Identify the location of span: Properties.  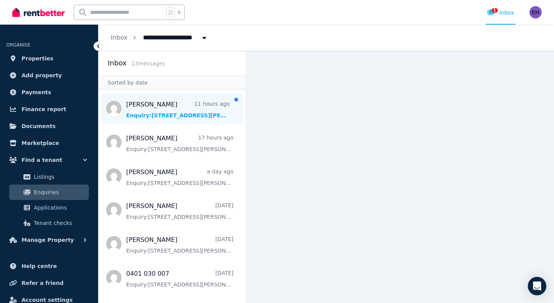
(37, 58).